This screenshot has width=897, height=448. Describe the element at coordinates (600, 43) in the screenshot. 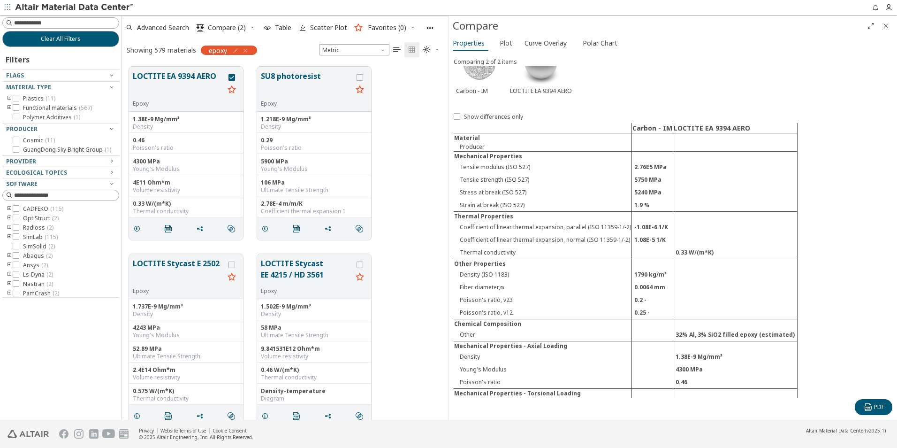

I see `span: Polar Chart` at that location.